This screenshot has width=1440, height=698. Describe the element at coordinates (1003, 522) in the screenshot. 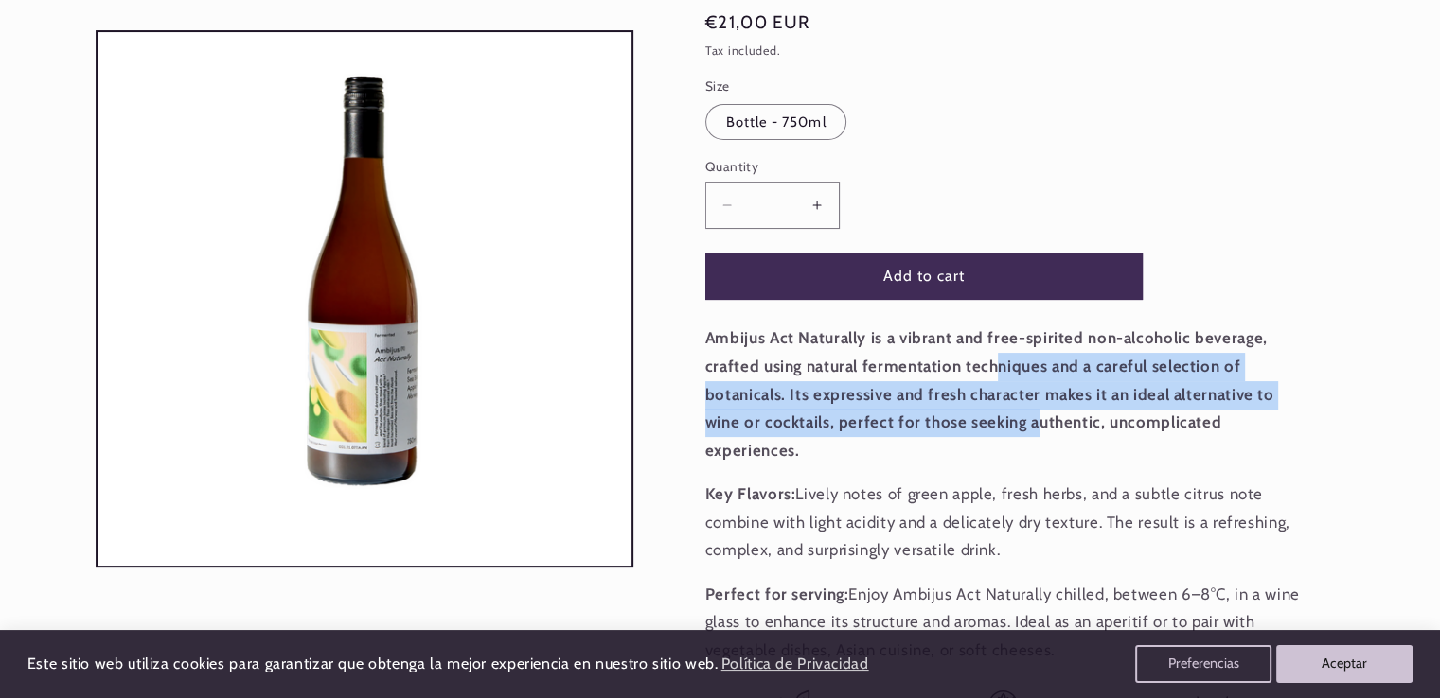

I see `p: Lively notes of green apple, fresh herbs, and a subtle citrus note combine with light acidity and...` at that location.